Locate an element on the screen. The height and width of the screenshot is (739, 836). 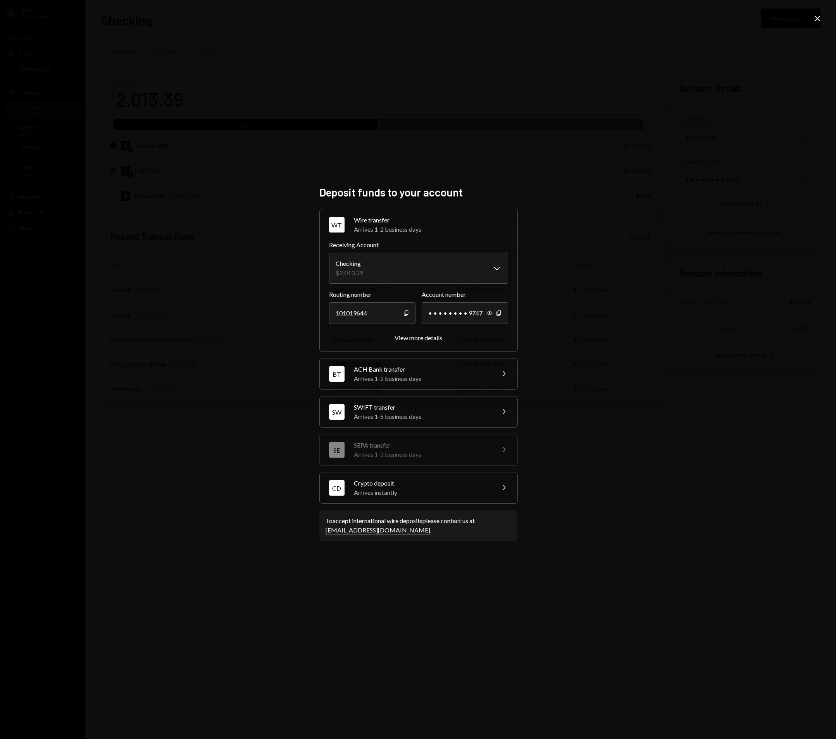
button: CDCrypto depositArrives instantly is located at coordinates (418, 488).